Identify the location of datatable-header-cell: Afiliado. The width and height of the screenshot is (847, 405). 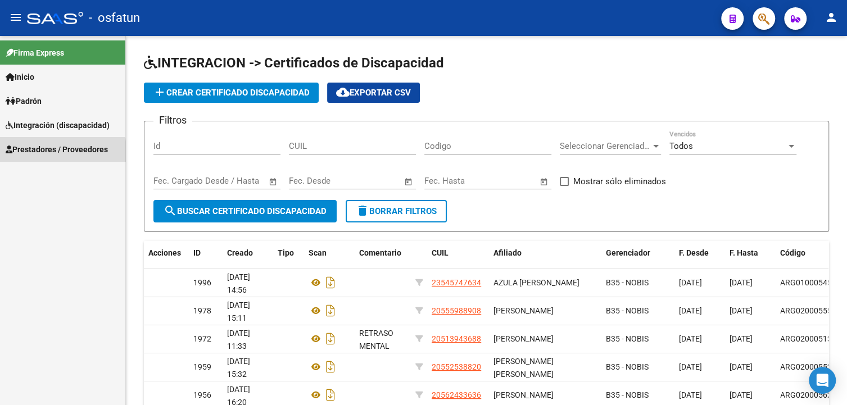
(545, 253).